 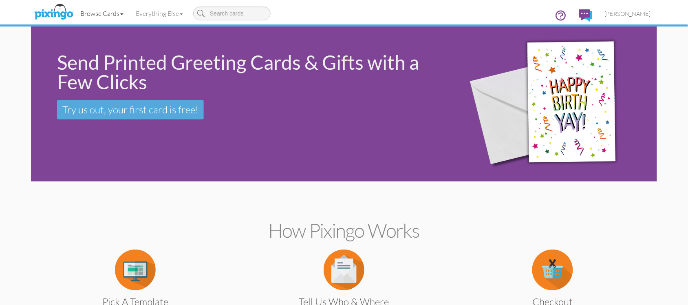 I want to click on a: Browse Cards, so click(x=102, y=13).